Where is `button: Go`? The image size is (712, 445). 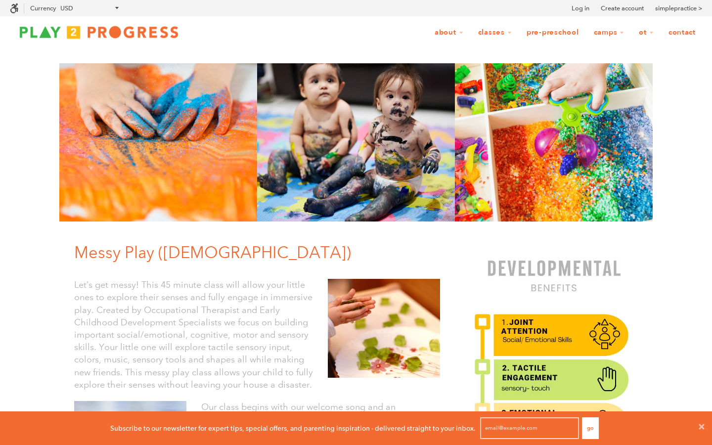
button: Go is located at coordinates (590, 428).